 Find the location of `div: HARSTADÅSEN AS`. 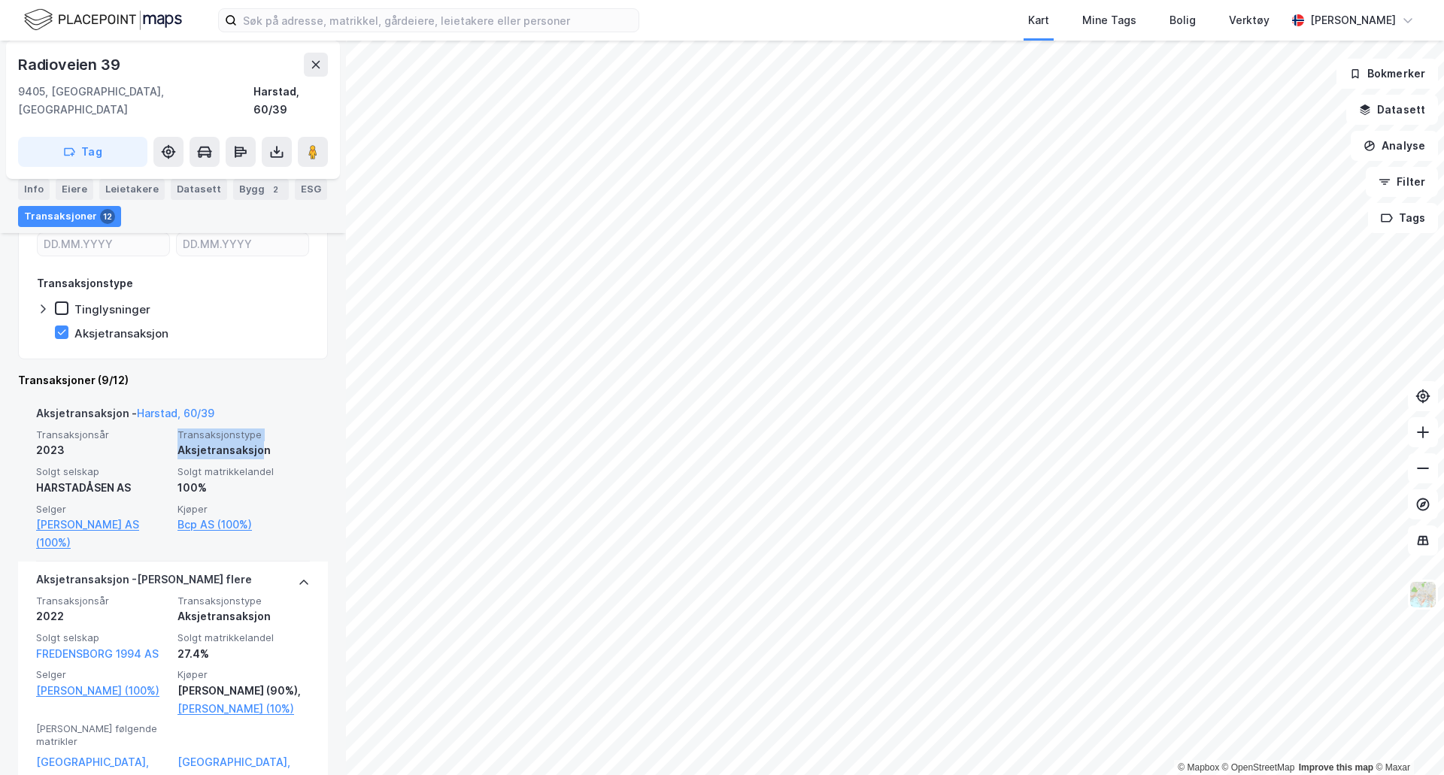

div: HARSTADÅSEN AS is located at coordinates (102, 488).